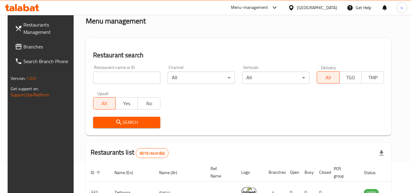  What do you see at coordinates (239, 55) in the screenshot?
I see `h2: Restaurant search` at bounding box center [239, 55].